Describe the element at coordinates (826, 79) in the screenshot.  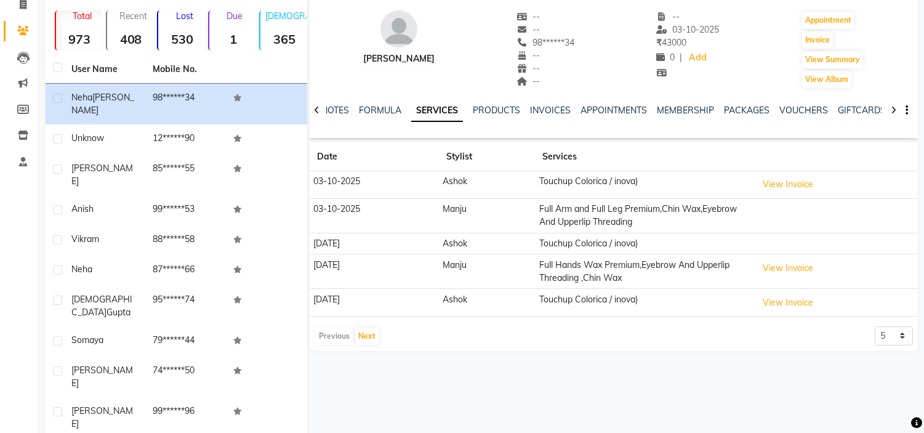
I see `button: View Album` at that location.